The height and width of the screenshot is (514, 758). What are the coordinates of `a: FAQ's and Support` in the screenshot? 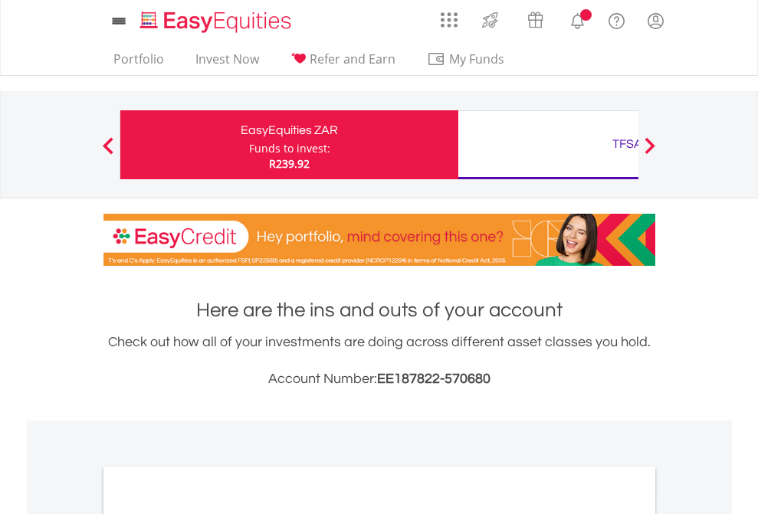 It's located at (616, 19).